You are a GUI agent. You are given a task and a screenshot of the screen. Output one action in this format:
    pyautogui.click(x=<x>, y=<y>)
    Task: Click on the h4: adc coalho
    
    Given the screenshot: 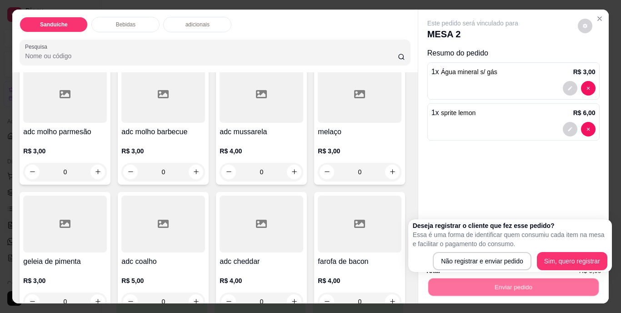 What is the action you would take?
    pyautogui.click(x=163, y=261)
    